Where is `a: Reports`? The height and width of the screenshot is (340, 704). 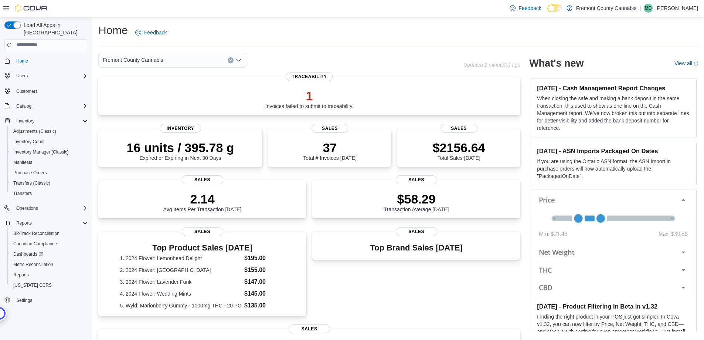
a: Reports is located at coordinates (21, 275).